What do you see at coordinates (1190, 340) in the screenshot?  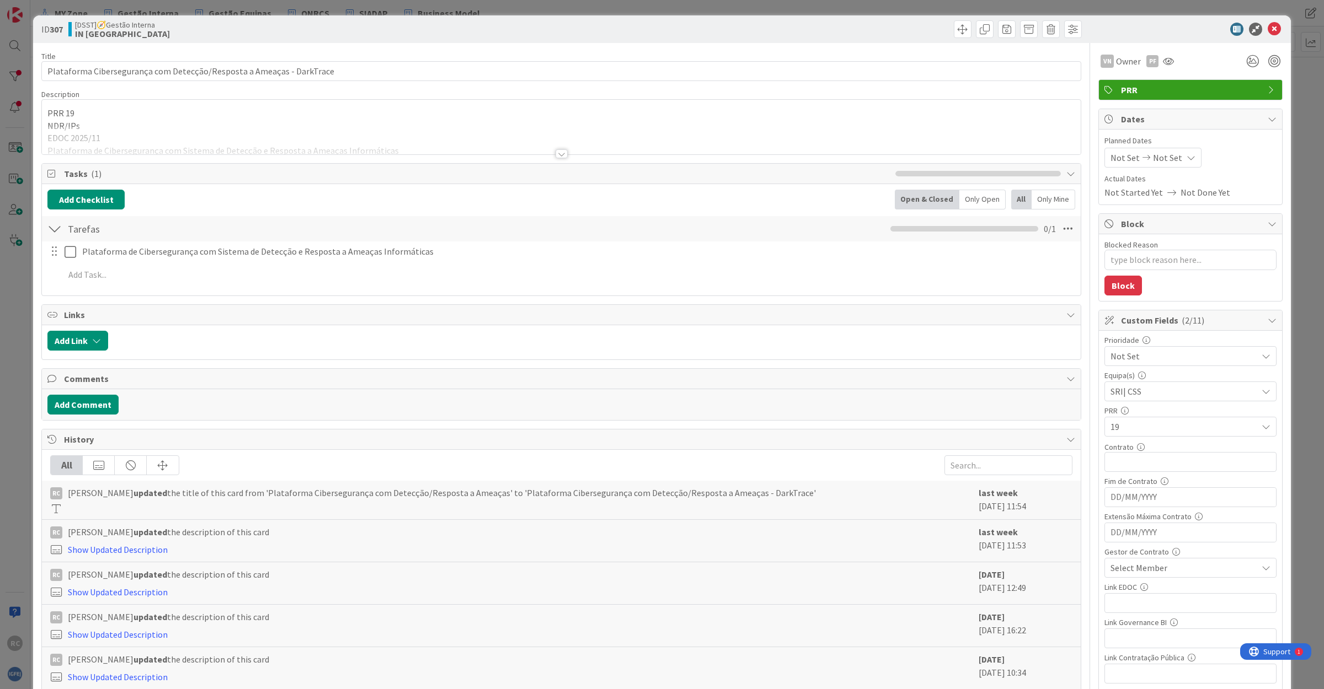 I see `div: Prioridade` at bounding box center [1190, 340].